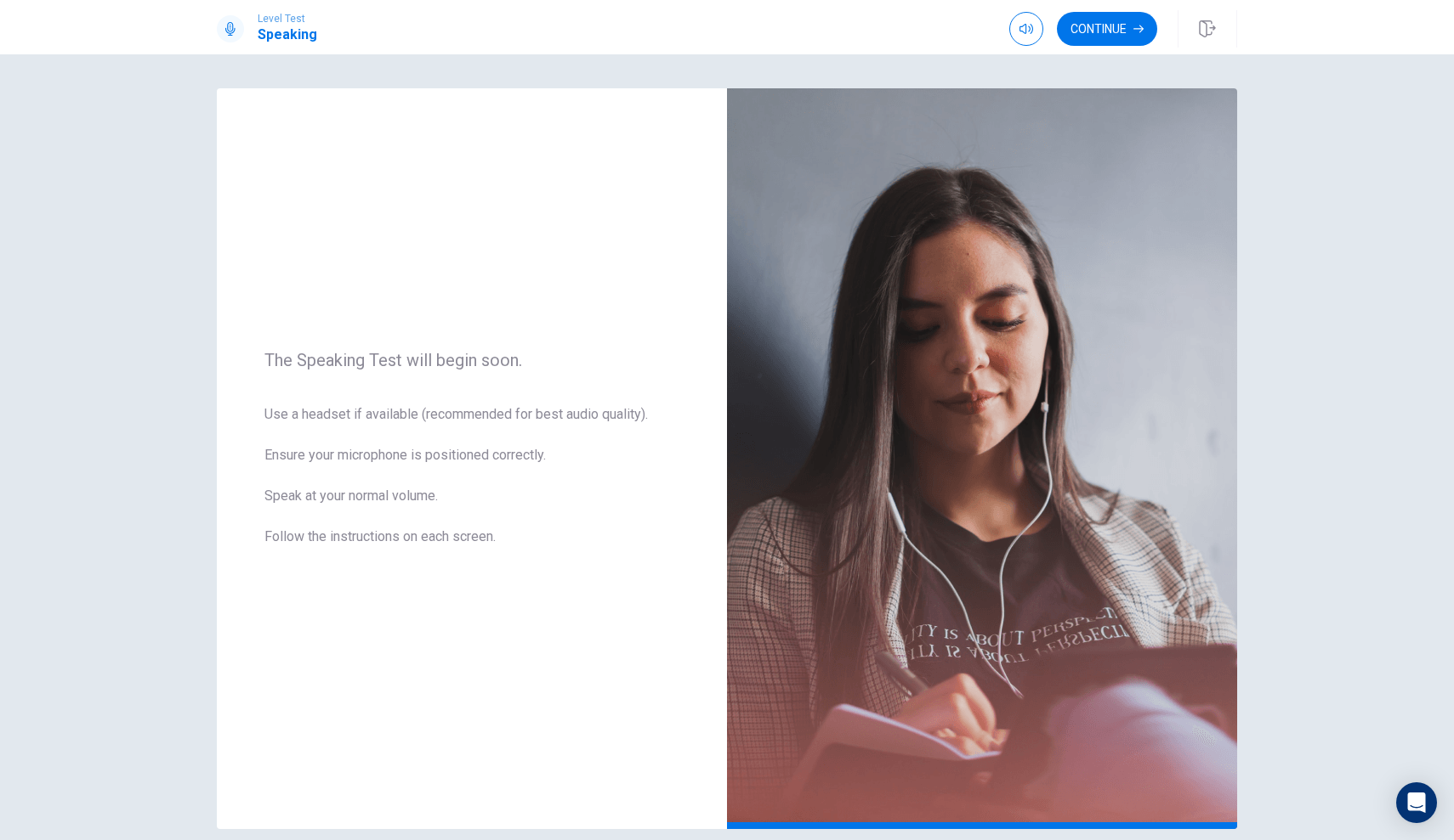  I want to click on span: The Speaking Test will begin soon., so click(472, 360).